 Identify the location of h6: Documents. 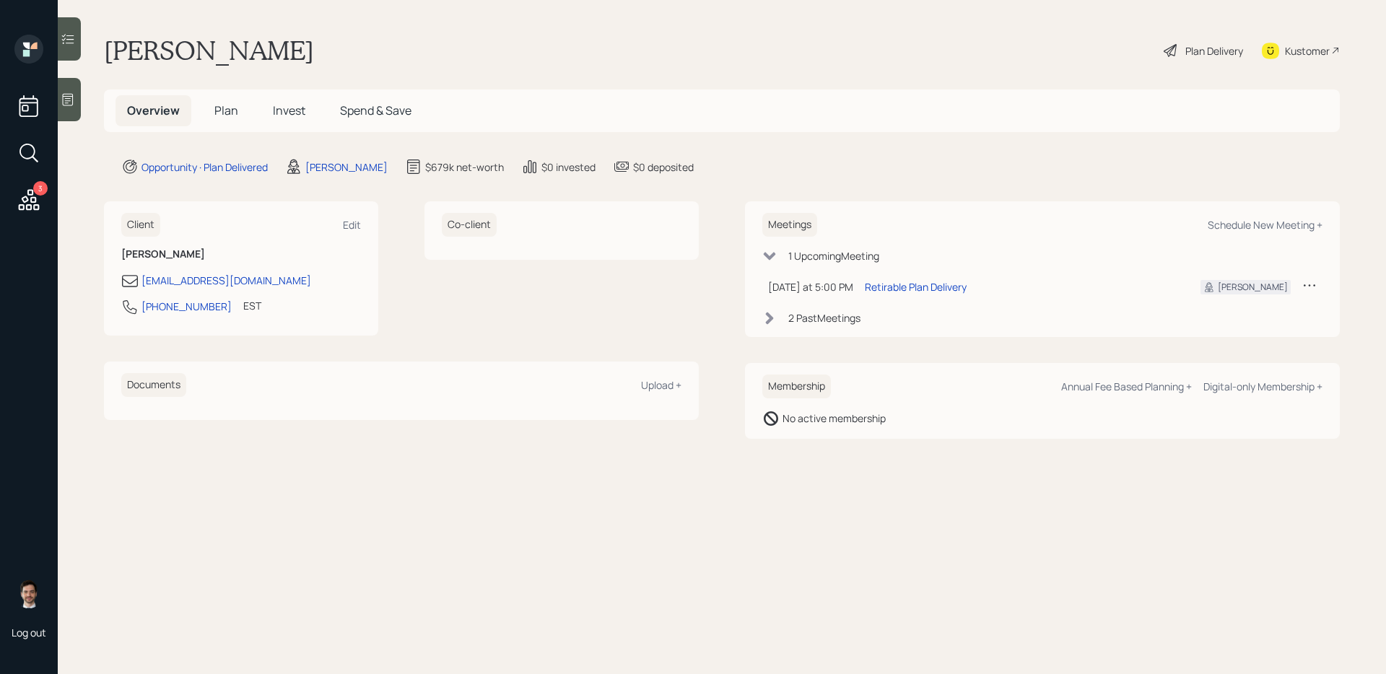
(154, 385).